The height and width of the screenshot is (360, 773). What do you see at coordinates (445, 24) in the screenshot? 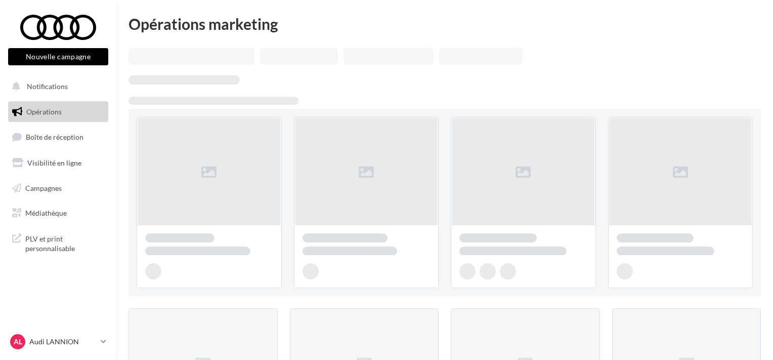
I see `div: Opérations marketing` at bounding box center [445, 24].